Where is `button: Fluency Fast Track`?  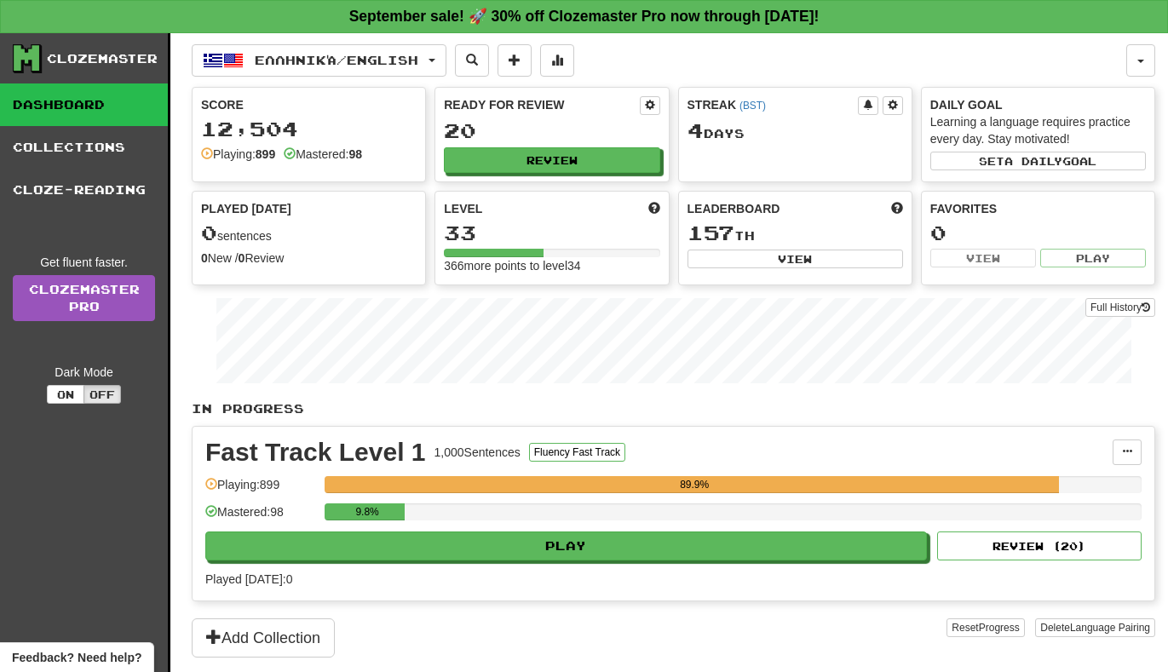
button: Fluency Fast Track is located at coordinates (577, 452).